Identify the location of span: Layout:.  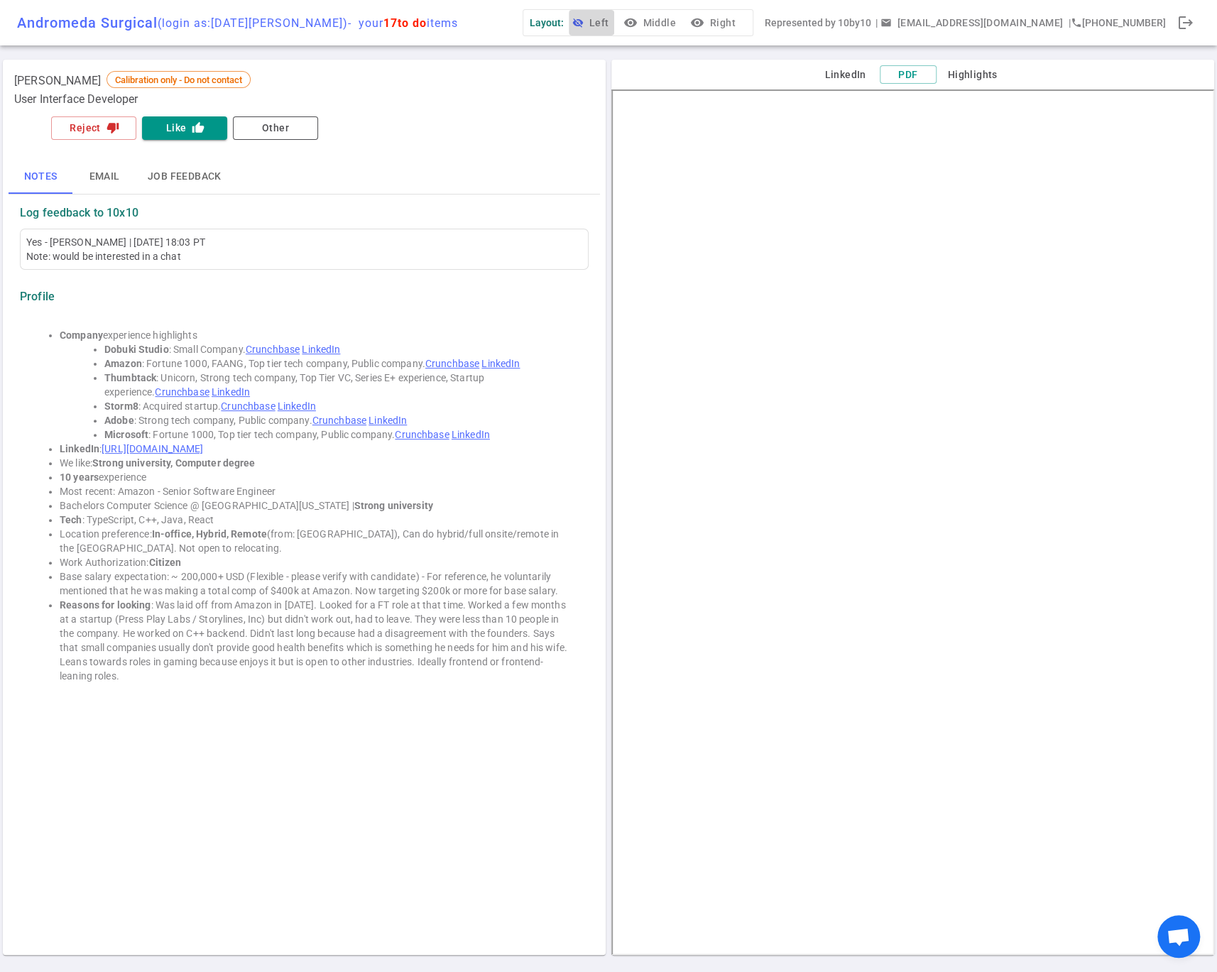
(546, 23).